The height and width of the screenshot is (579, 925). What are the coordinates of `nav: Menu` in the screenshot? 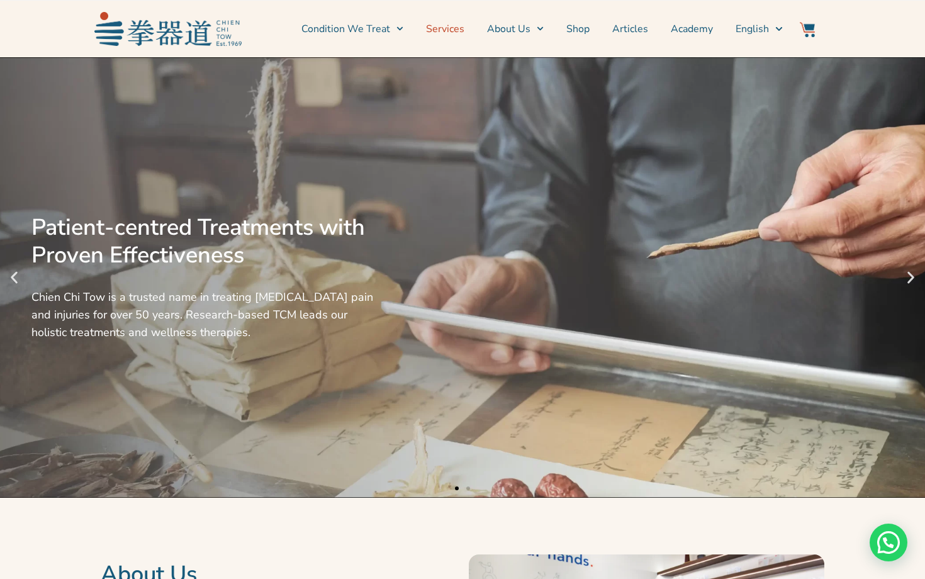 It's located at (515, 29).